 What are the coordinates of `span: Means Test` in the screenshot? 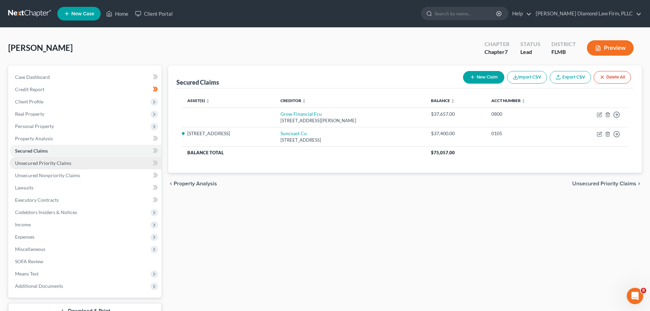 It's located at (27, 273).